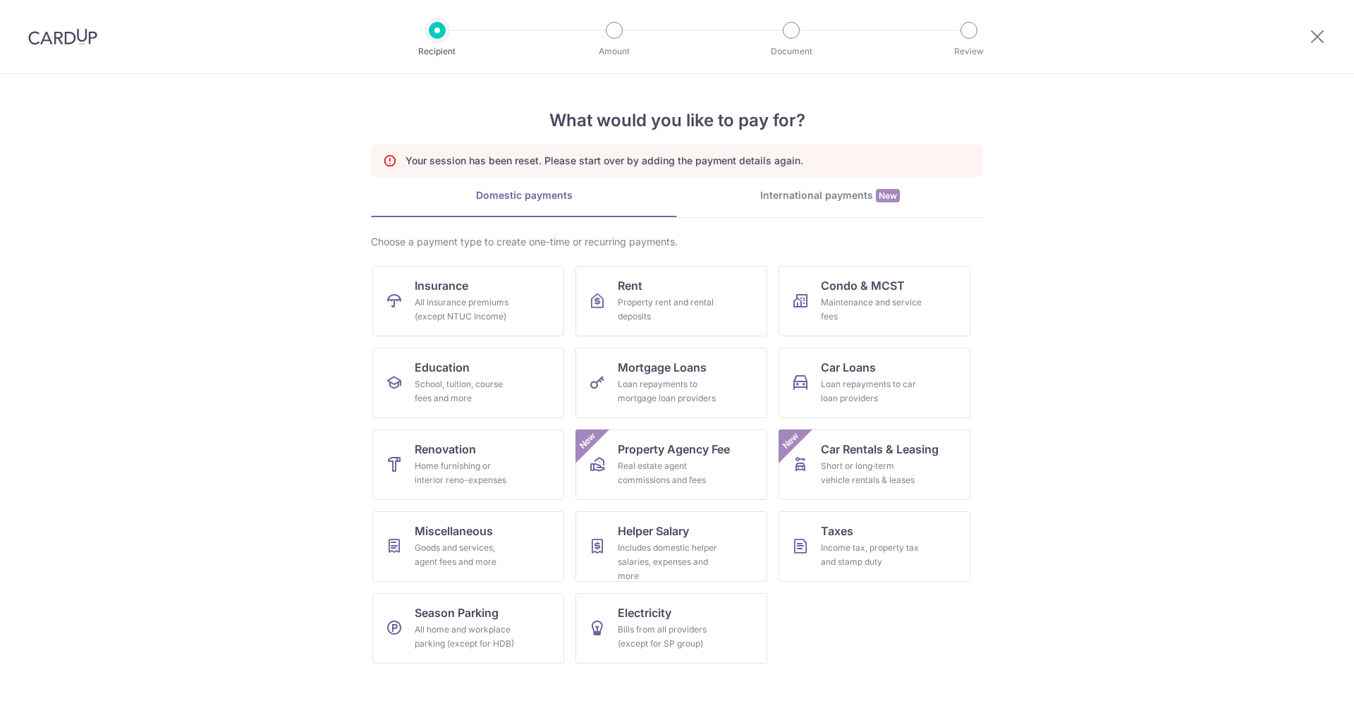 The image size is (1354, 727). I want to click on a: Car LoansLoan repayments to car loan providers, so click(875, 383).